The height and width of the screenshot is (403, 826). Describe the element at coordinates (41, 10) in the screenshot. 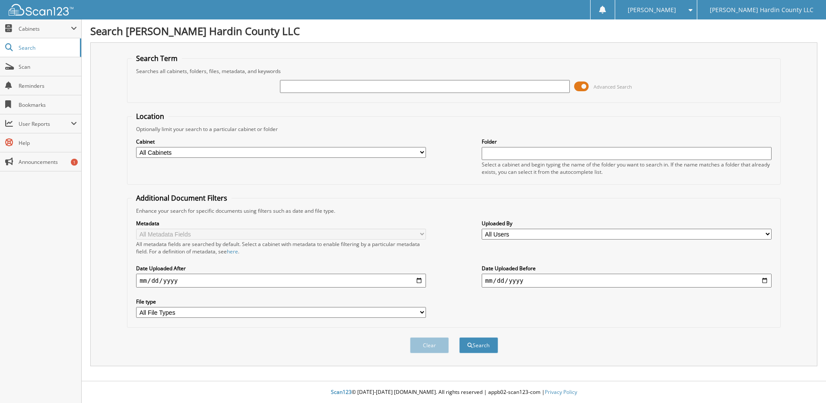

I see `img: scan123-logo-white.svg` at that location.